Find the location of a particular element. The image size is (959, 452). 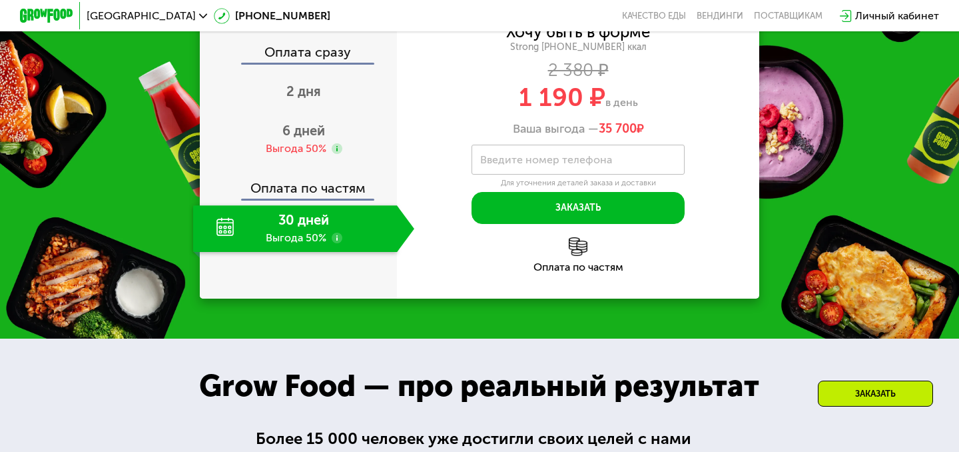

span: 2 дня is located at coordinates (304, 91).